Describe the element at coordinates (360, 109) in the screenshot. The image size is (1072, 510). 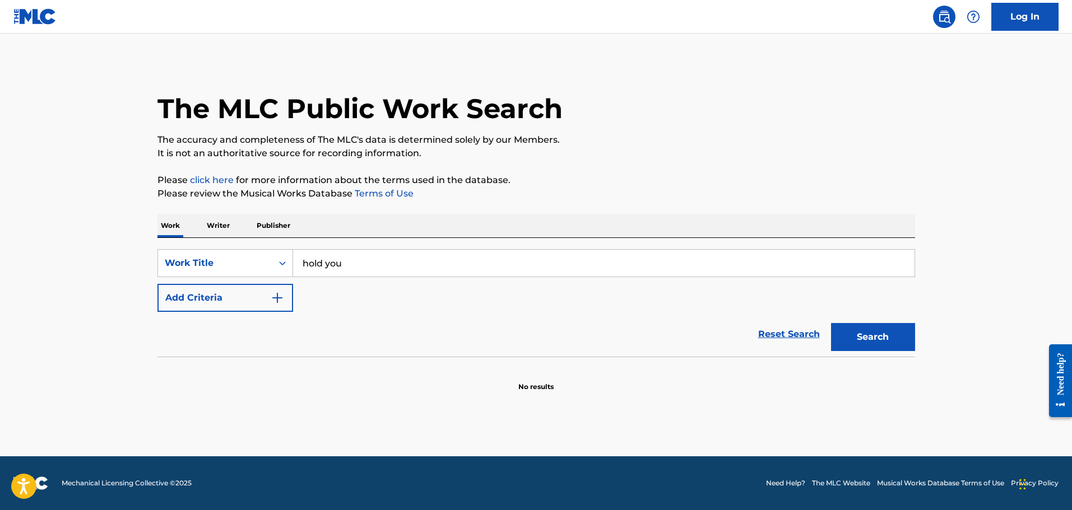
I see `h1: The MLC Public Work Search` at that location.